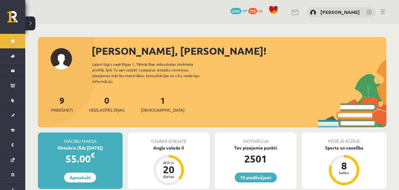  I want to click on a: 2501 mP, so click(239, 10).